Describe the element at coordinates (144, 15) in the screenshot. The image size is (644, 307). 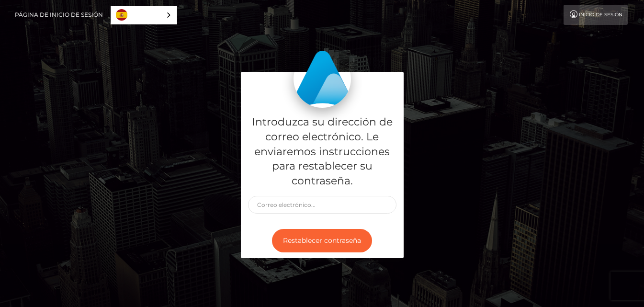
I see `a: Español` at that location.